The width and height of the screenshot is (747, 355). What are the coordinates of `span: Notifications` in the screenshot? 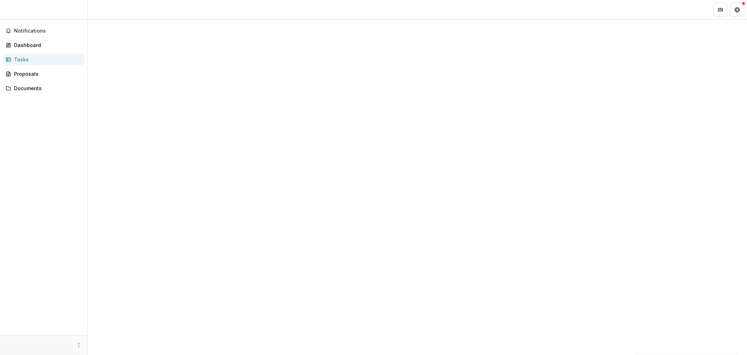 It's located at (48, 31).